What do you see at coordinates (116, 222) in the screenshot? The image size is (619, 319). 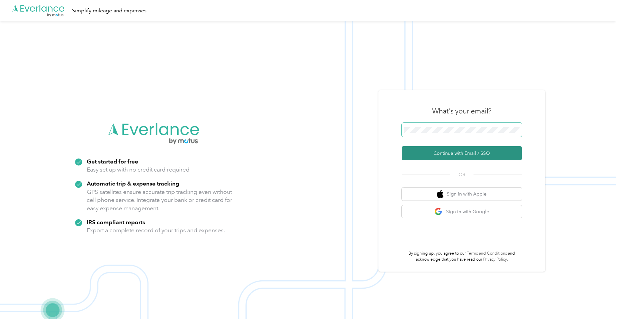 I see `strong: IRS compliant reports` at bounding box center [116, 222].